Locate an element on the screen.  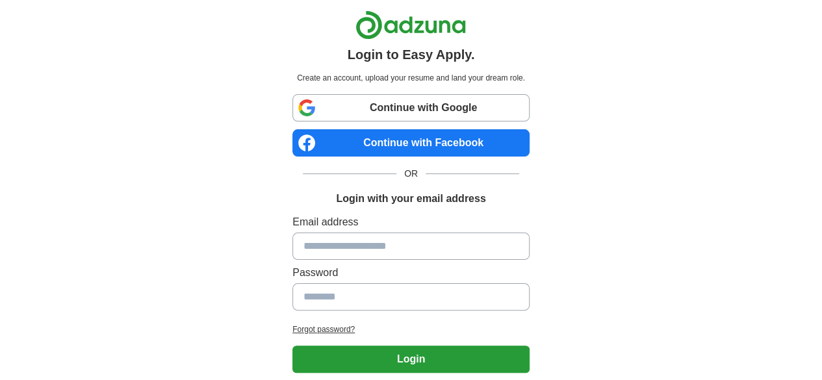
span: OR is located at coordinates (410, 173).